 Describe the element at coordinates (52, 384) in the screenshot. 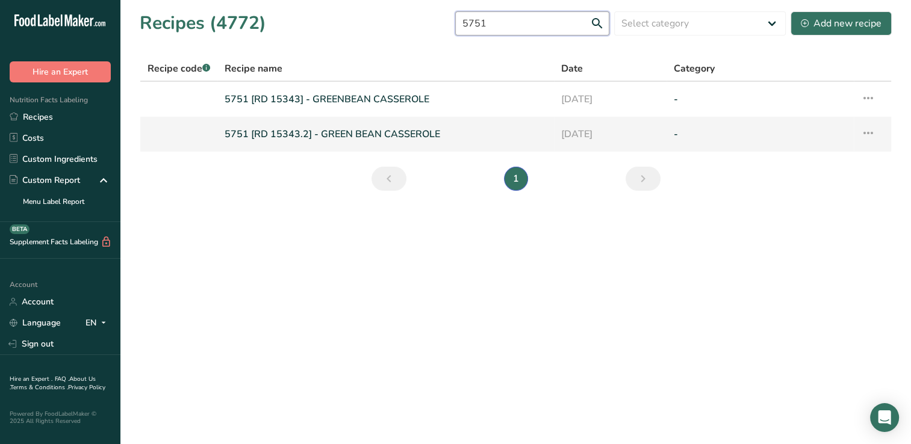

I see `a: About Us .` at that location.